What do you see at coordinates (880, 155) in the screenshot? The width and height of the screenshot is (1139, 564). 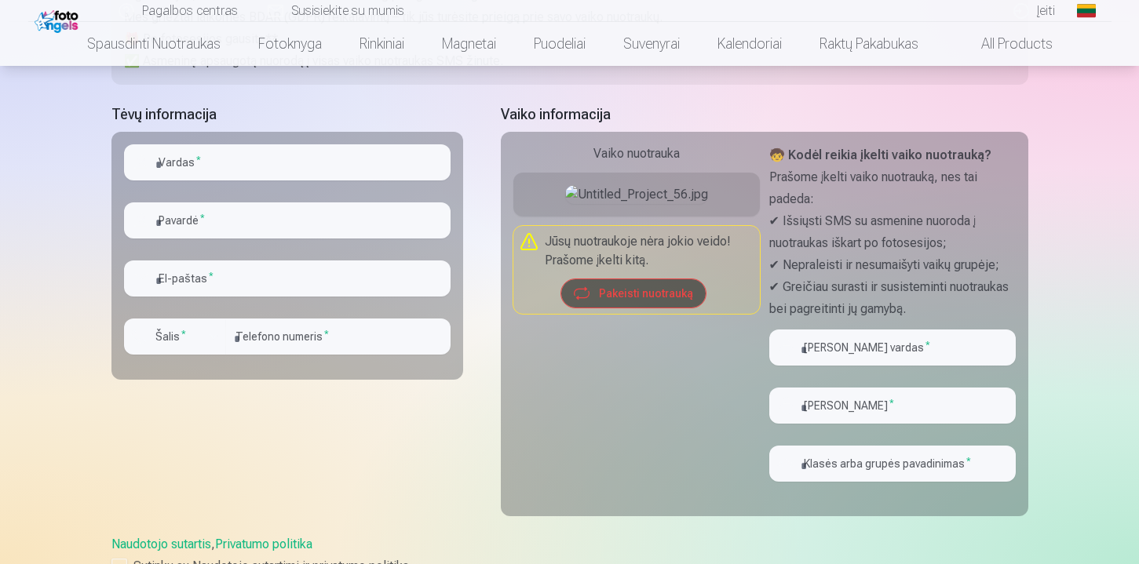 I see `strong: 🧒 Kodėl reikia įkelti vaiko nuotrauką?` at bounding box center [880, 155].